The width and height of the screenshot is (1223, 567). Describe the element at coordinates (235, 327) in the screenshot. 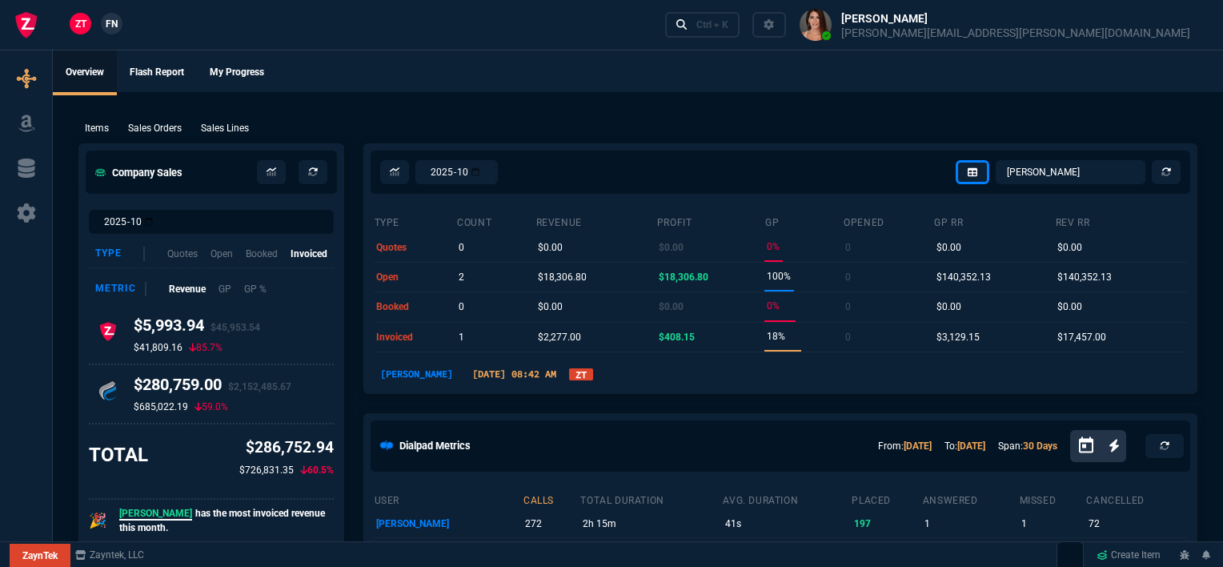

I see `span: $45,953.54` at that location.